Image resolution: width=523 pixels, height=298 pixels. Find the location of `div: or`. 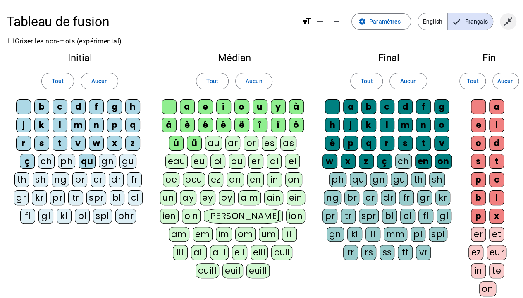

div: or is located at coordinates (251, 143).